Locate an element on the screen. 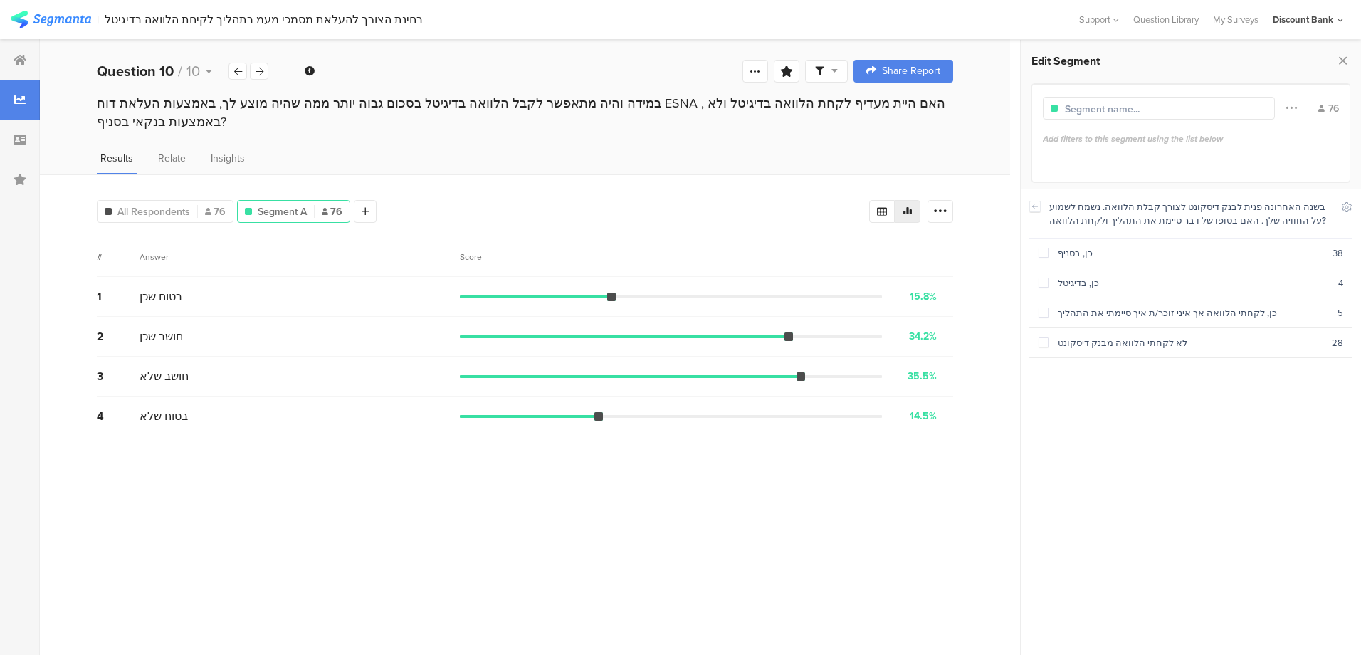  div: 3 is located at coordinates (118, 376).